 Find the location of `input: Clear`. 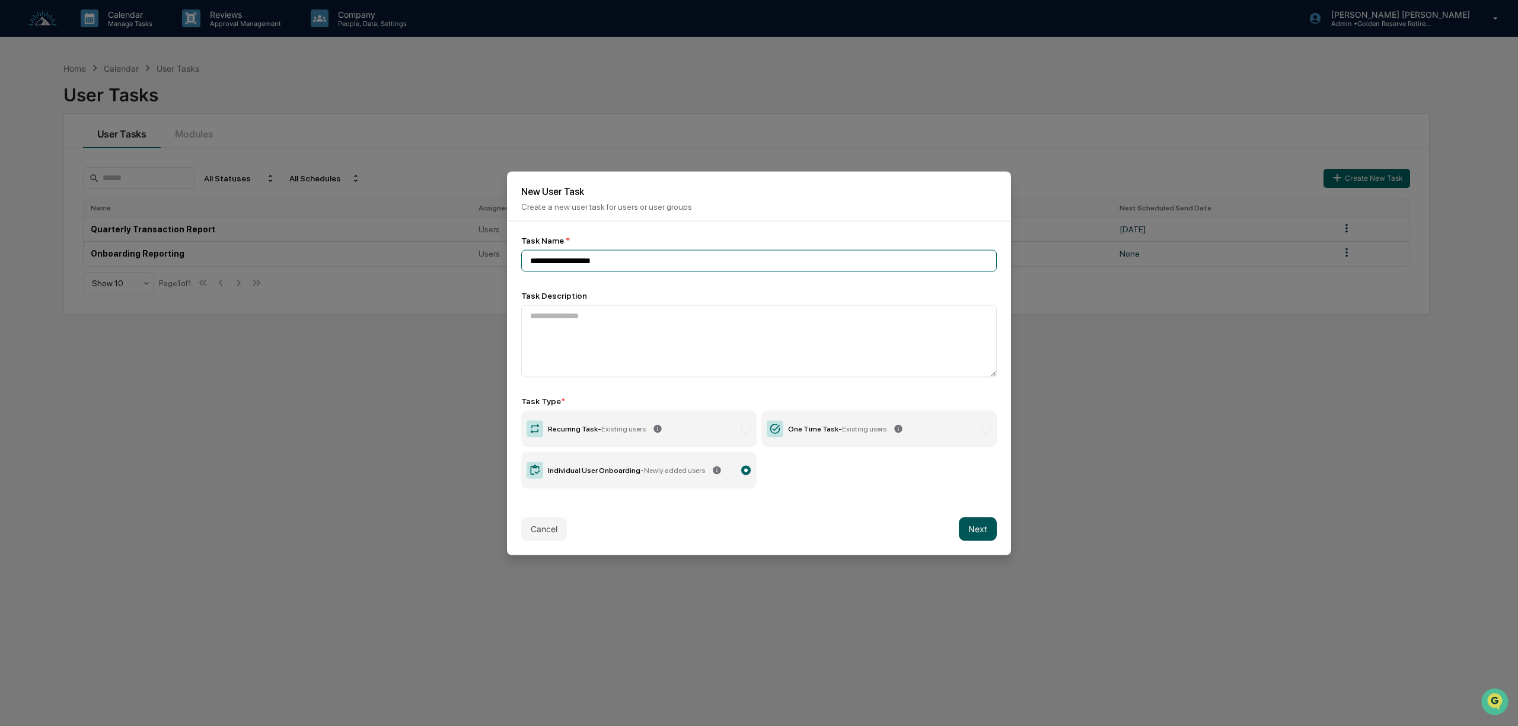

input: Clear is located at coordinates (113, 60).